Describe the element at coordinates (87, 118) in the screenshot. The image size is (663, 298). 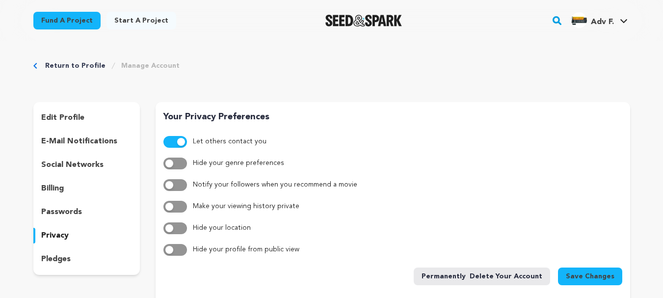
I see `button: edit profile` at that location.